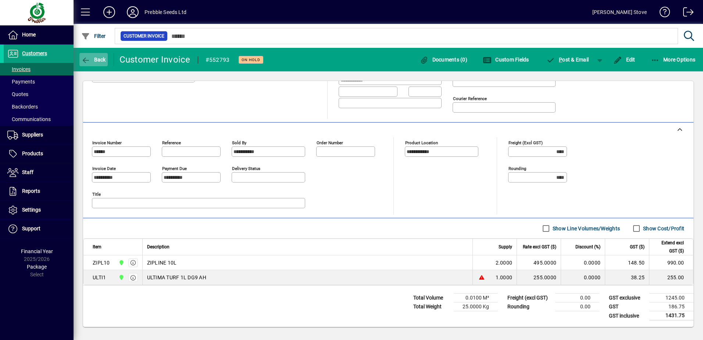 The width and height of the screenshot is (703, 340). I want to click on td: 25.0000 Kg, so click(476, 307).